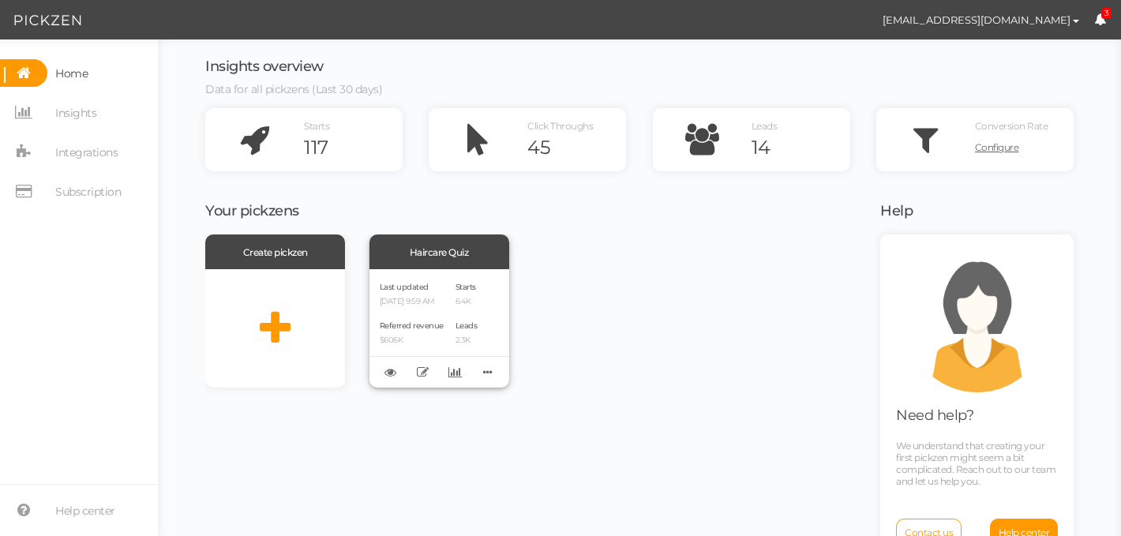 This screenshot has height=536, width=1121. What do you see at coordinates (466, 301) in the screenshot?
I see `p: 6.4K` at bounding box center [466, 301].